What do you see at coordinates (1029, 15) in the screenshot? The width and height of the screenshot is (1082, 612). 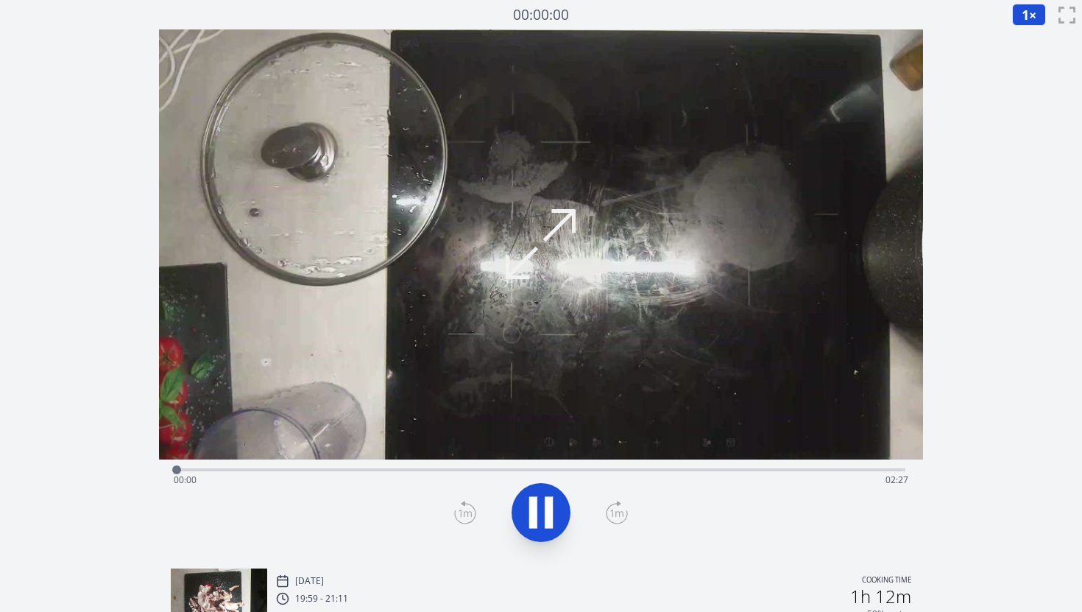 I see `button: 1×` at bounding box center [1029, 15].